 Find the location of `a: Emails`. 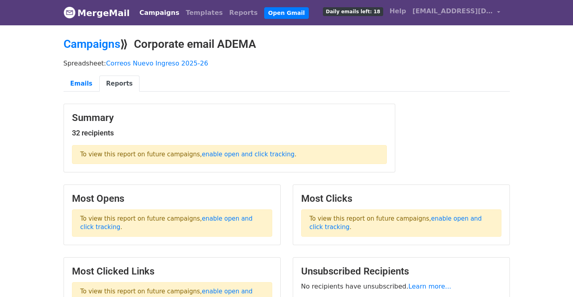

a: Emails is located at coordinates (81, 84).